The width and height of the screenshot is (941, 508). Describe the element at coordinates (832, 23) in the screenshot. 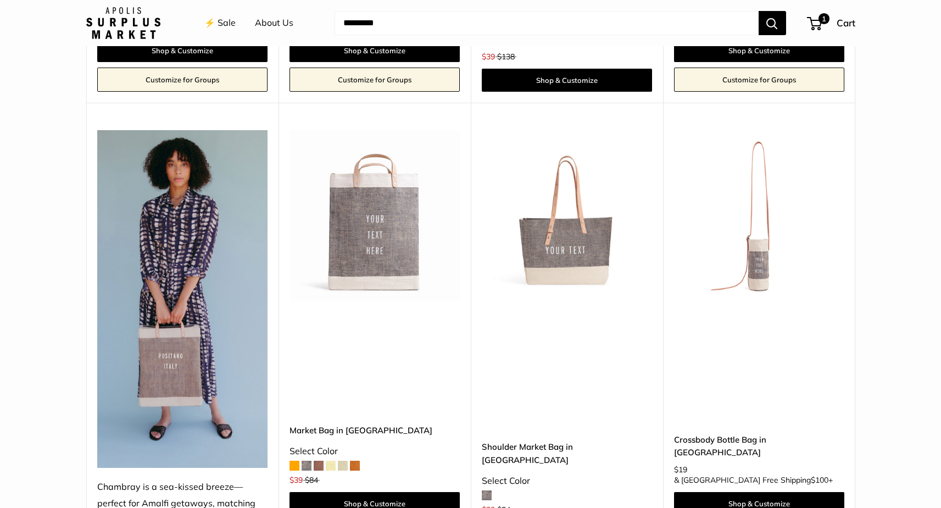

I see `a: 1 Cart` at that location.